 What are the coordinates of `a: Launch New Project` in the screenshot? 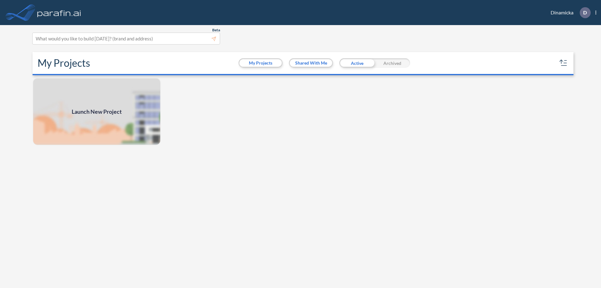 It's located at (97, 111).